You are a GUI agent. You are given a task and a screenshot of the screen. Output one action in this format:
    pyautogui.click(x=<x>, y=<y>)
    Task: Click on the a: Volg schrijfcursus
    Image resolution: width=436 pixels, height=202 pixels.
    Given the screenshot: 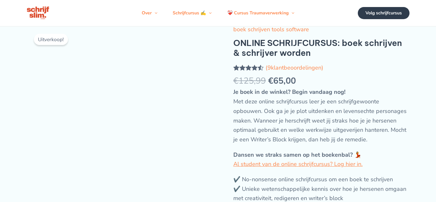 What is the action you would take?
    pyautogui.click(x=384, y=13)
    